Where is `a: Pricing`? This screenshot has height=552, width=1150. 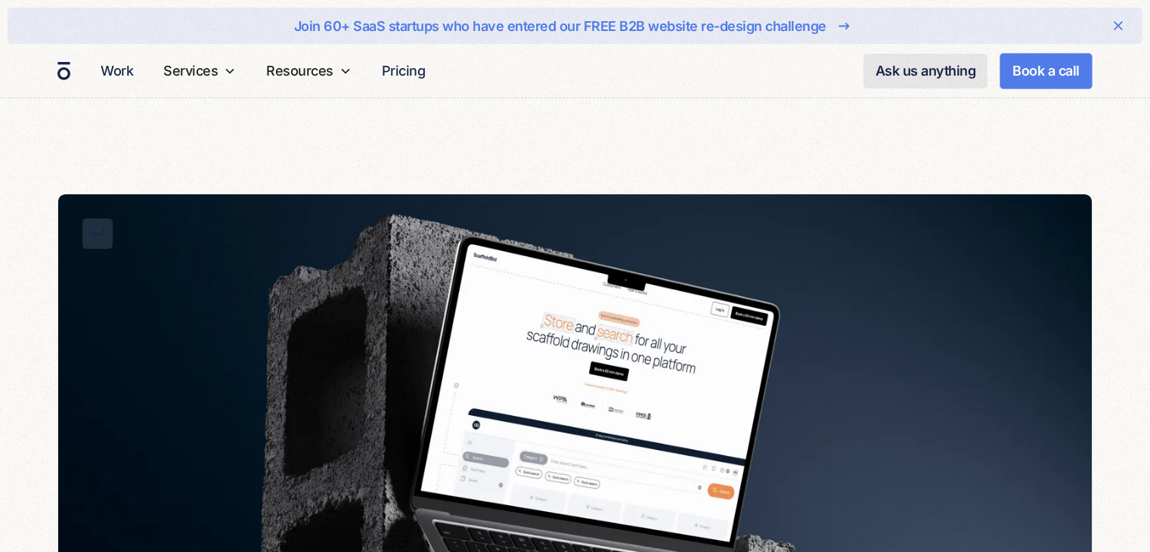
a: Pricing is located at coordinates (404, 70).